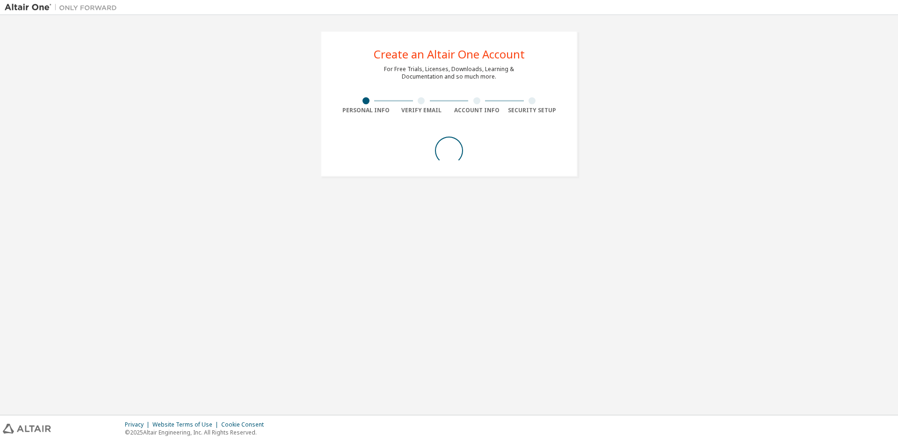  What do you see at coordinates (449, 54) in the screenshot?
I see `div: Create an Altair One Account` at bounding box center [449, 54].